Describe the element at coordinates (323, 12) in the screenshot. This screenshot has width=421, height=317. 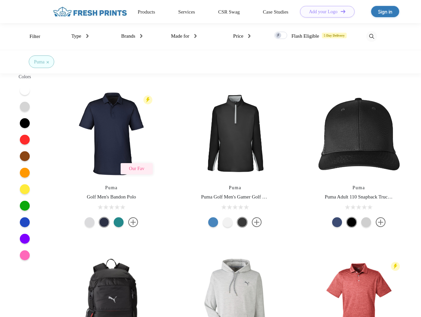
I see `div: Add your Logo` at that location.